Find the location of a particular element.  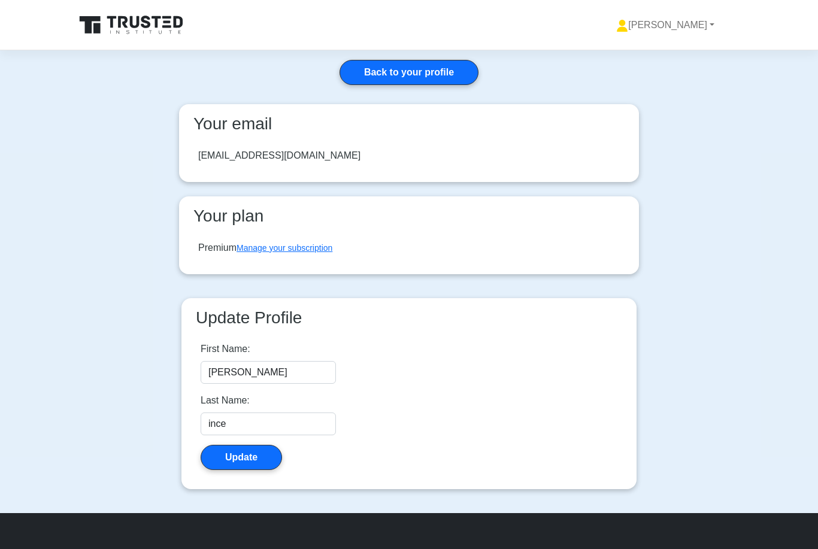

div: Premium is located at coordinates (265, 248).